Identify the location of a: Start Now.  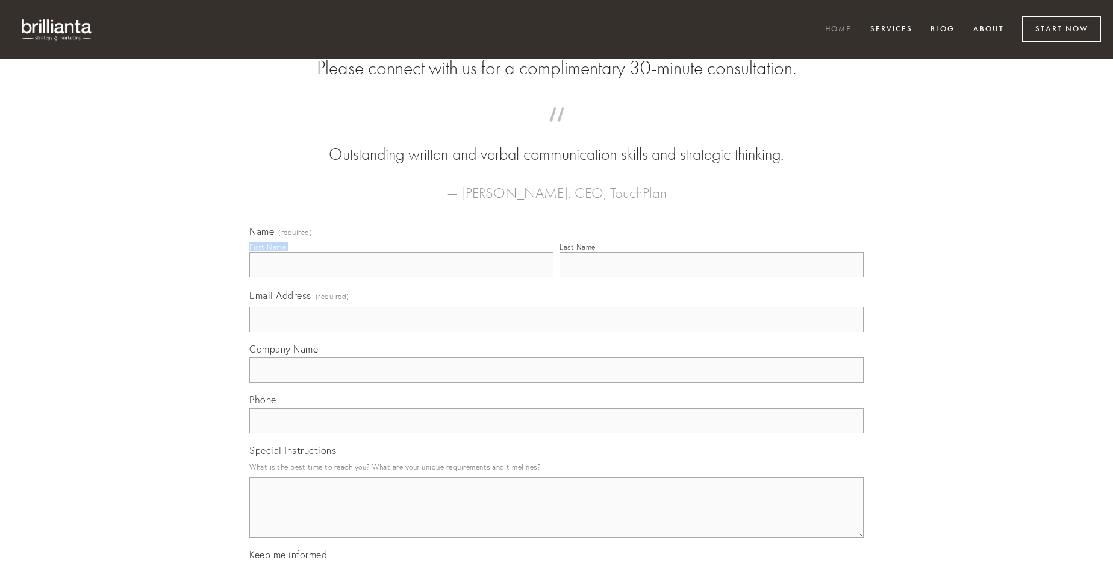
(1061, 29).